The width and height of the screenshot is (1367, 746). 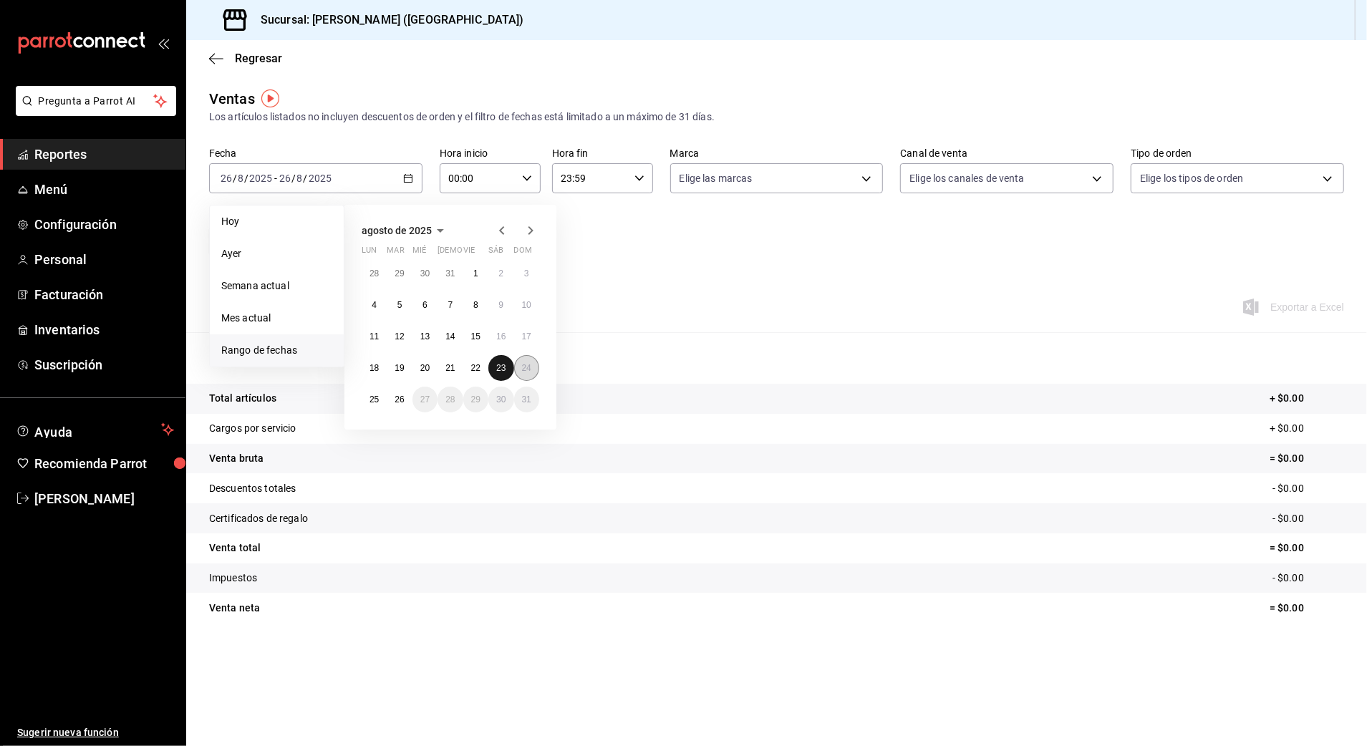 What do you see at coordinates (475, 399) in the screenshot?
I see `abbr: 29 de agosto de 2025` at bounding box center [475, 399].